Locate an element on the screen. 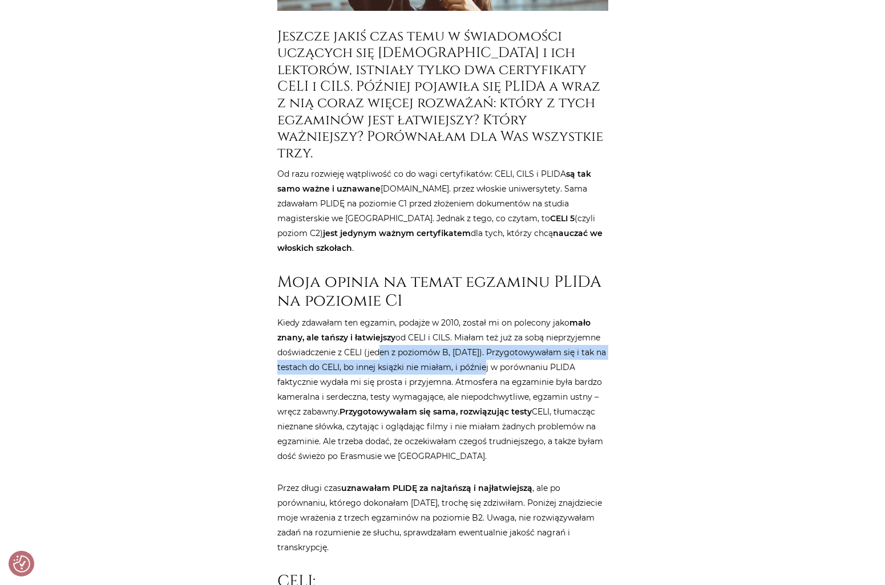  p: Kiedy zdawałam ten egzamin, podajże w 2010, został mi on polecony jako od CELI i CILS. Miałam też... is located at coordinates (443, 390).